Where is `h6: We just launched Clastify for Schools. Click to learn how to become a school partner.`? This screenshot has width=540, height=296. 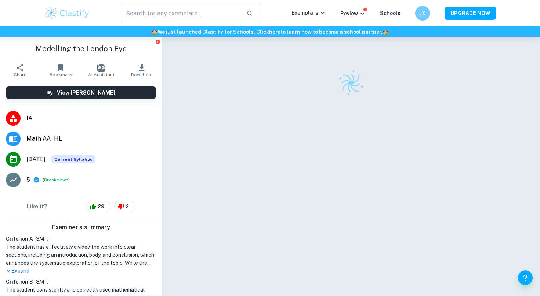 h6: We just launched Clastify for Schools. Click to learn how to become a school partner. is located at coordinates (270, 32).